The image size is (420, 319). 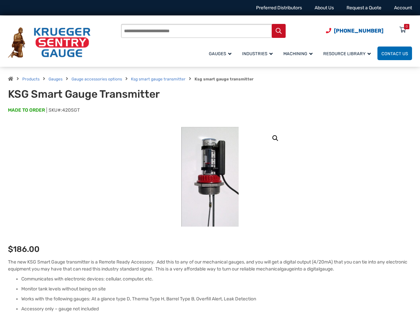 I want to click on li: Works with the following gauges: At a glance type D, Therma Type H, Barrel Type B, Overfill Alert..., so click(x=217, y=299).